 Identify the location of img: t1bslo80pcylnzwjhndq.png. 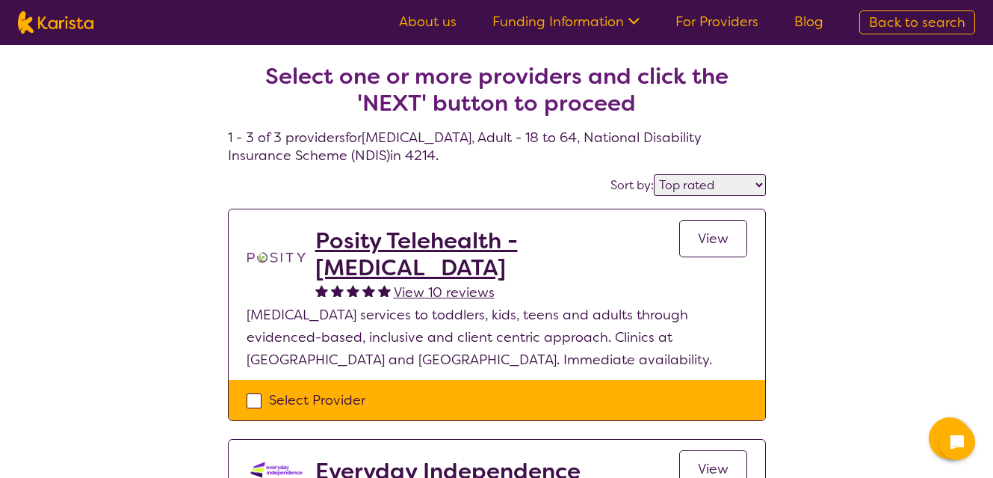
(277, 257).